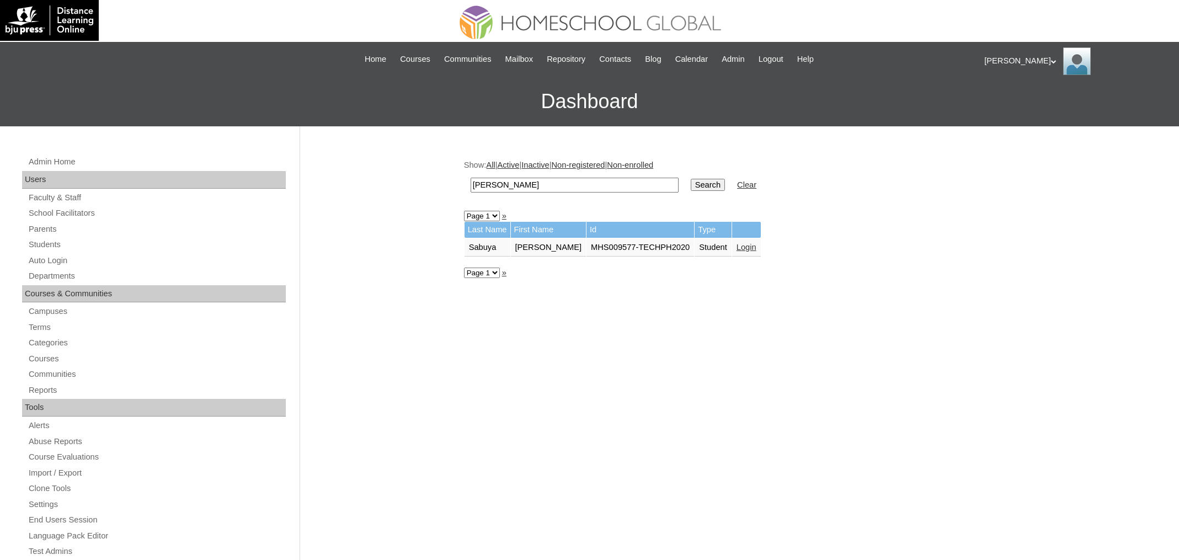 The image size is (1179, 560). What do you see at coordinates (653, 59) in the screenshot?
I see `a: Blog` at bounding box center [653, 59].